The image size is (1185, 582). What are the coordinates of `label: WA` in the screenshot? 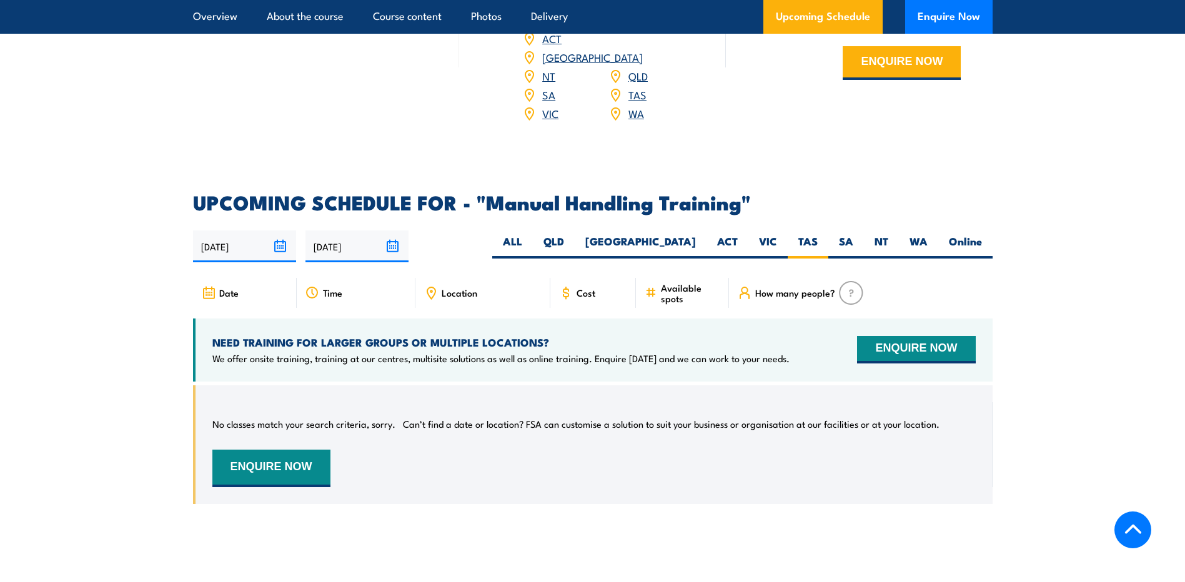 It's located at (918, 246).